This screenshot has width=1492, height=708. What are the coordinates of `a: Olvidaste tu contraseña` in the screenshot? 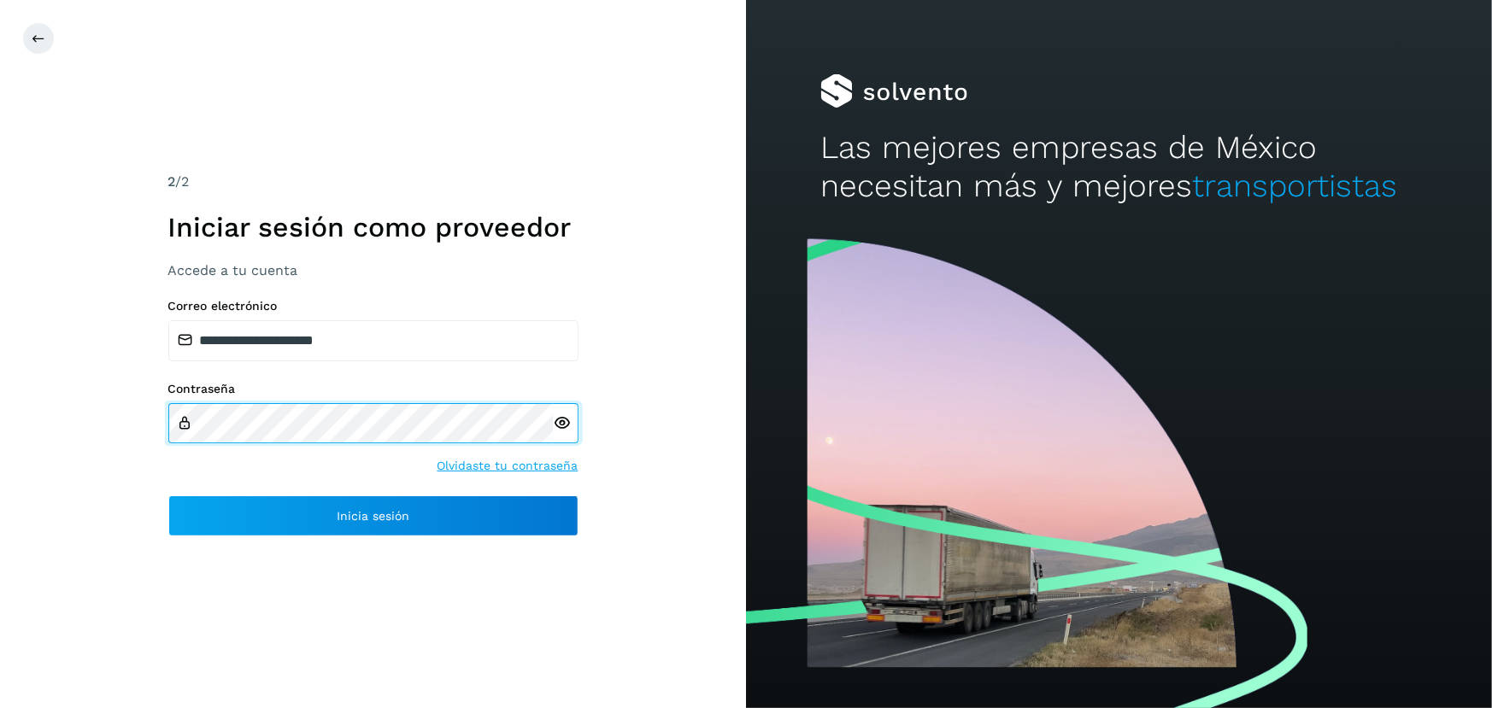 It's located at (508, 466).